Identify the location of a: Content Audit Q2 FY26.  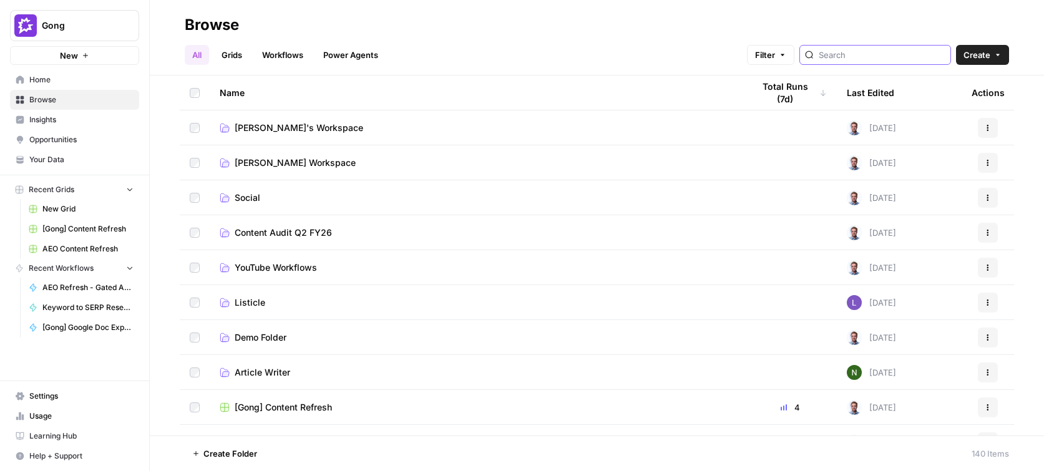
(476, 233).